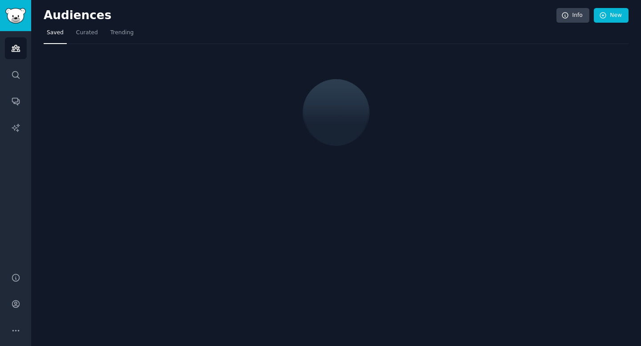 This screenshot has width=641, height=346. I want to click on a: Trending, so click(122, 35).